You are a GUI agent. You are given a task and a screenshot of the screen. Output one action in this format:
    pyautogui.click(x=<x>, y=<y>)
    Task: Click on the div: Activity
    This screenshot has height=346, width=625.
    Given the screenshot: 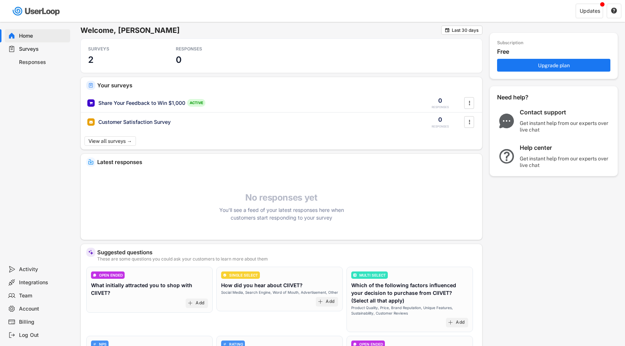 What is the action you would take?
    pyautogui.click(x=43, y=270)
    